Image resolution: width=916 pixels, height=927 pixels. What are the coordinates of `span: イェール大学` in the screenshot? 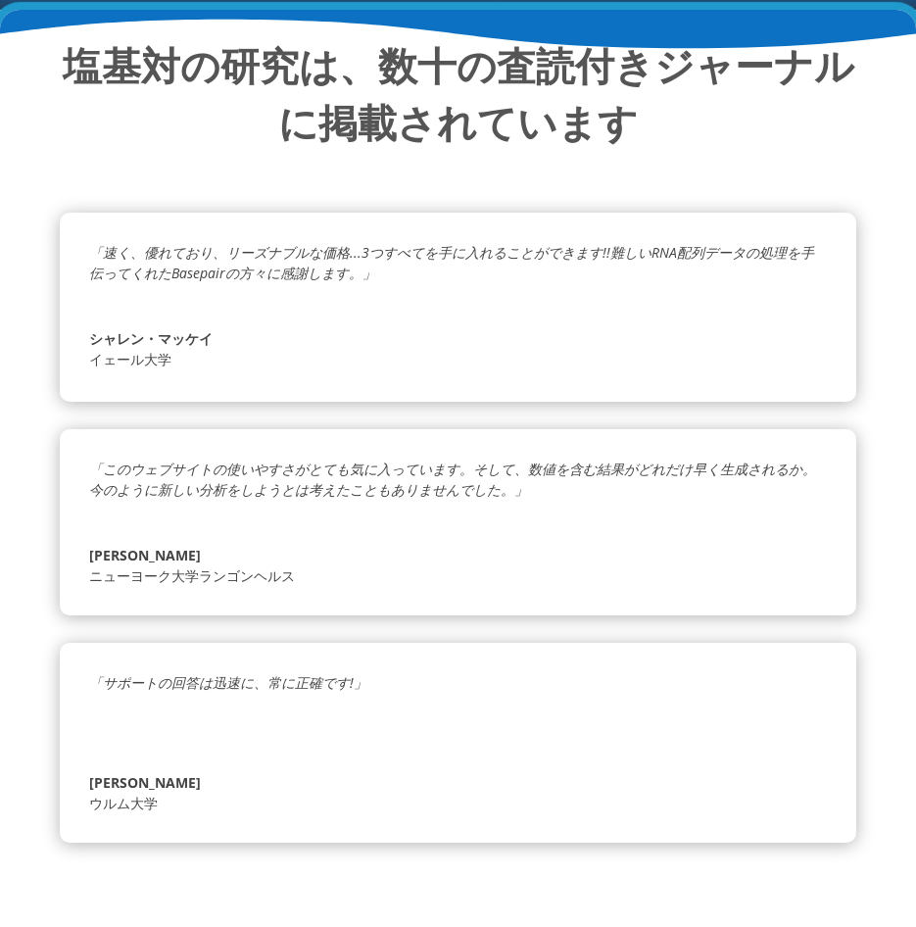 It's located at (130, 359).